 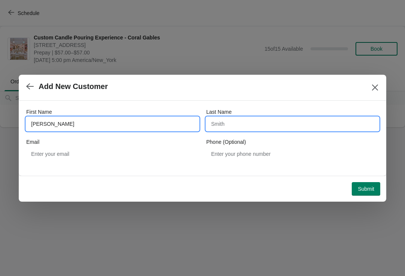 What do you see at coordinates (226, 142) in the screenshot?
I see `label: Phone (Optional)` at bounding box center [226, 142].